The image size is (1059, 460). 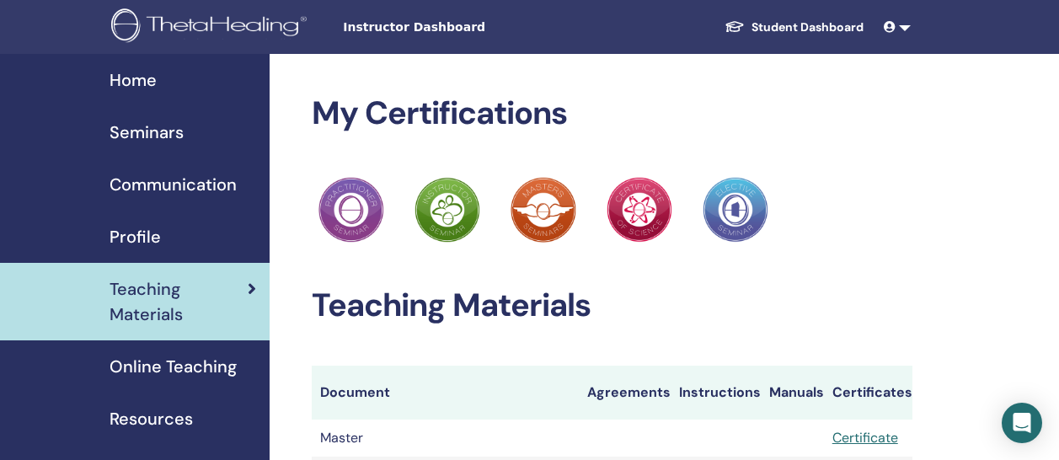 I want to click on span: Profile, so click(x=135, y=237).